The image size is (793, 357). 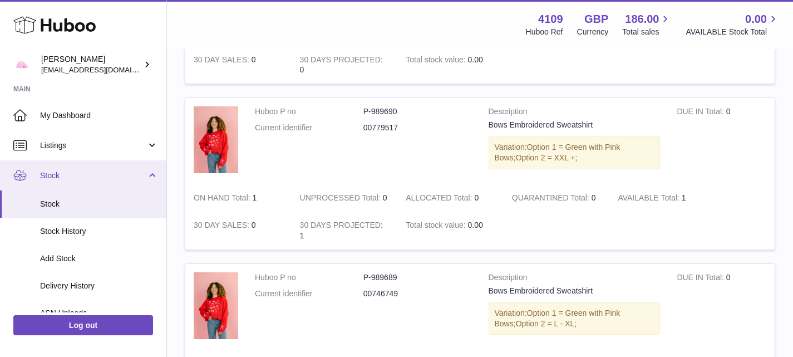 What do you see at coordinates (546, 323) in the screenshot?
I see `span: Option 2 = L - XL;` at bounding box center [546, 323].